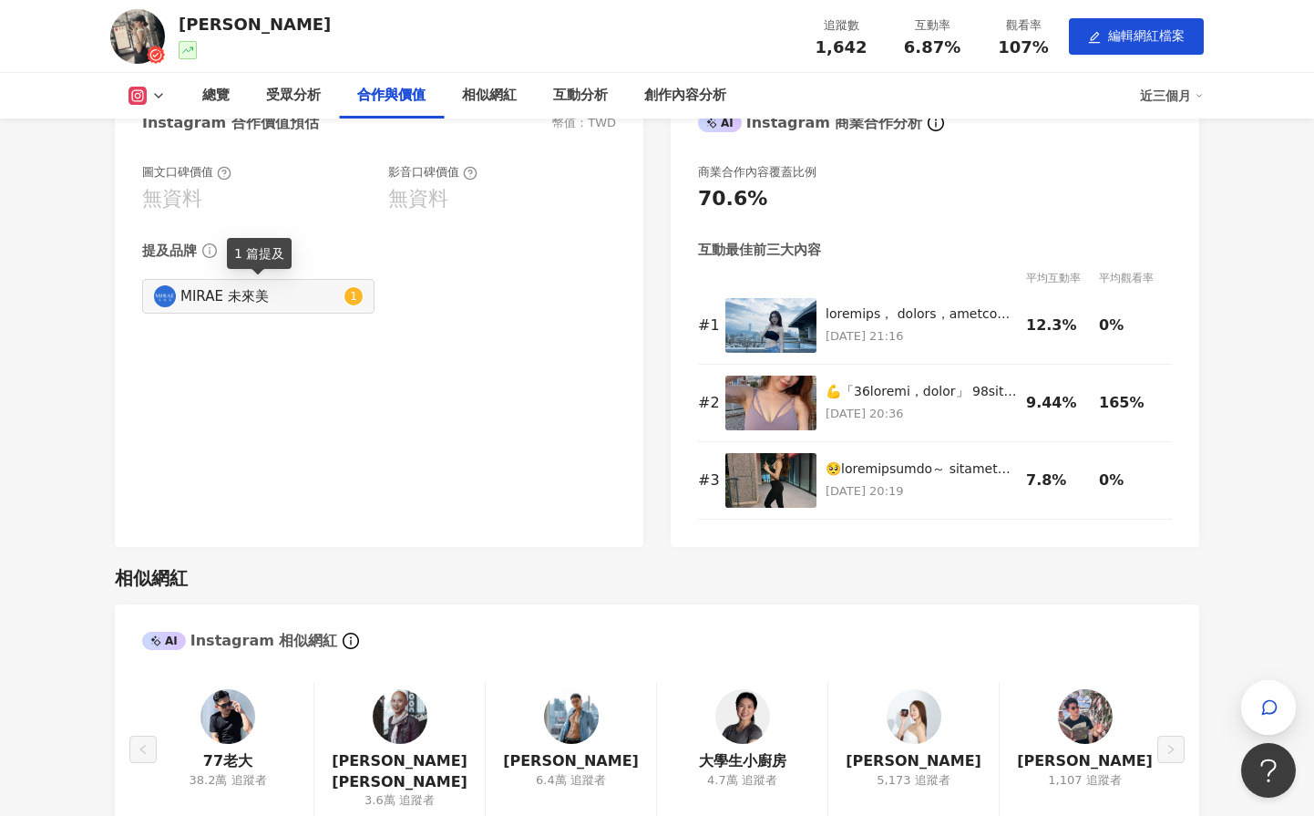 This screenshot has height=816, width=1314. Describe the element at coordinates (1136, 36) in the screenshot. I see `a: edit編輯網紅檔案` at that location.